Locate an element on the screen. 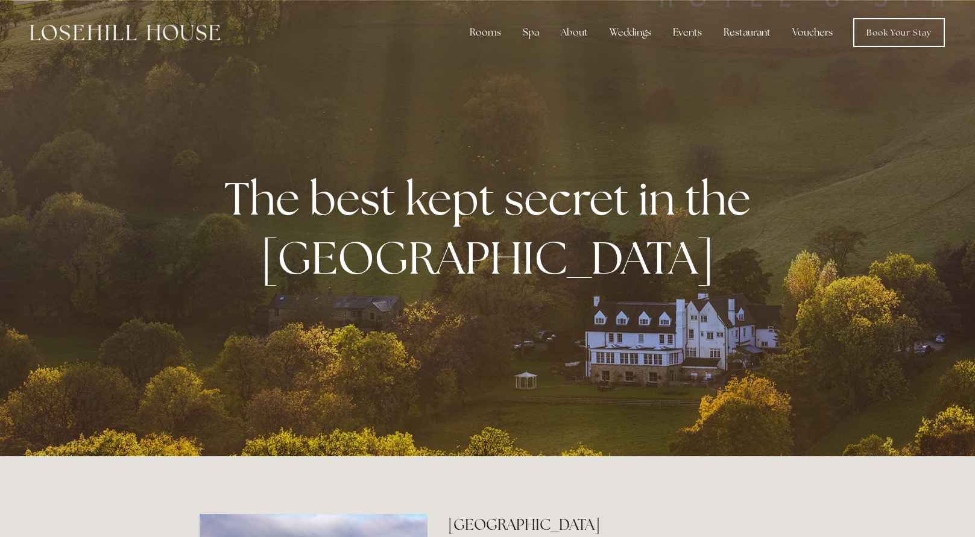 The width and height of the screenshot is (975, 537). img: Losehill House is located at coordinates (125, 33).